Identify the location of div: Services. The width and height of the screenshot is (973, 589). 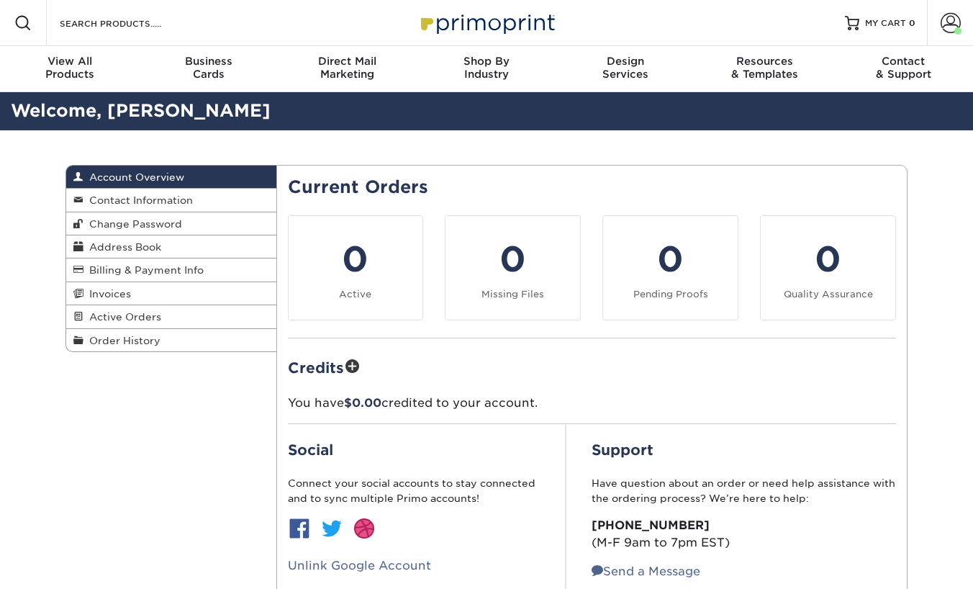
(625, 68).